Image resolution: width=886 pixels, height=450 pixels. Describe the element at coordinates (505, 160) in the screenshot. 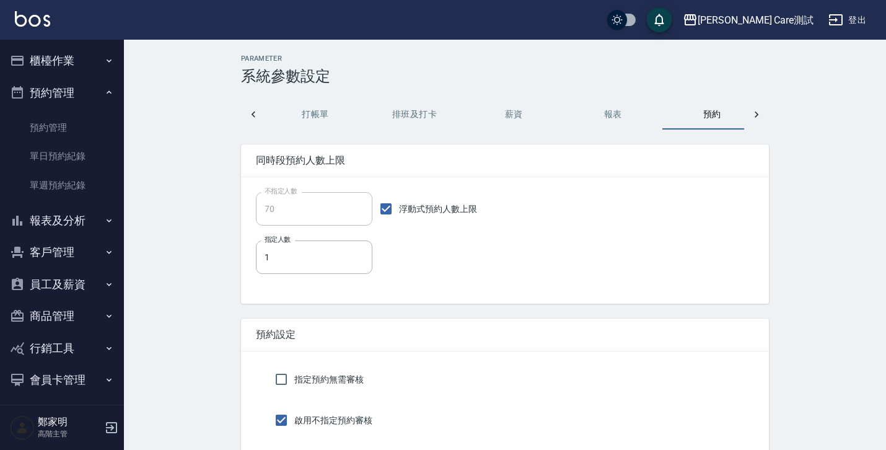

I see `span: 同時段預約人數上限` at that location.